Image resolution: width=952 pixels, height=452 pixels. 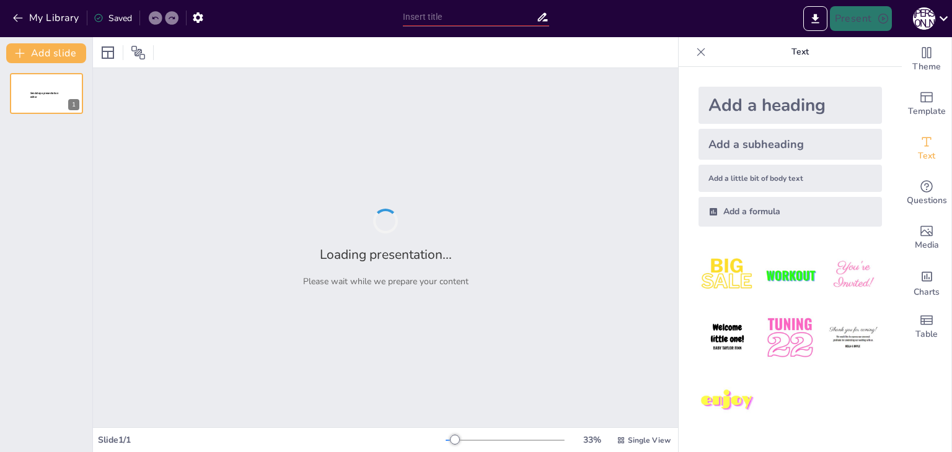 I want to click on div: 33 %, so click(x=592, y=440).